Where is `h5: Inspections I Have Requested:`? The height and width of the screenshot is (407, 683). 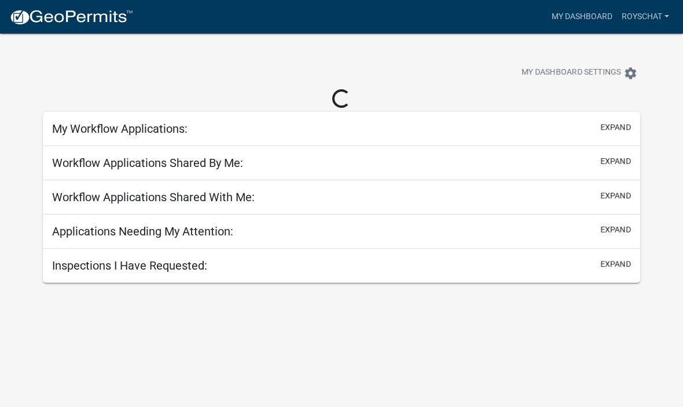 h5: Inspections I Have Requested: is located at coordinates (130, 265).